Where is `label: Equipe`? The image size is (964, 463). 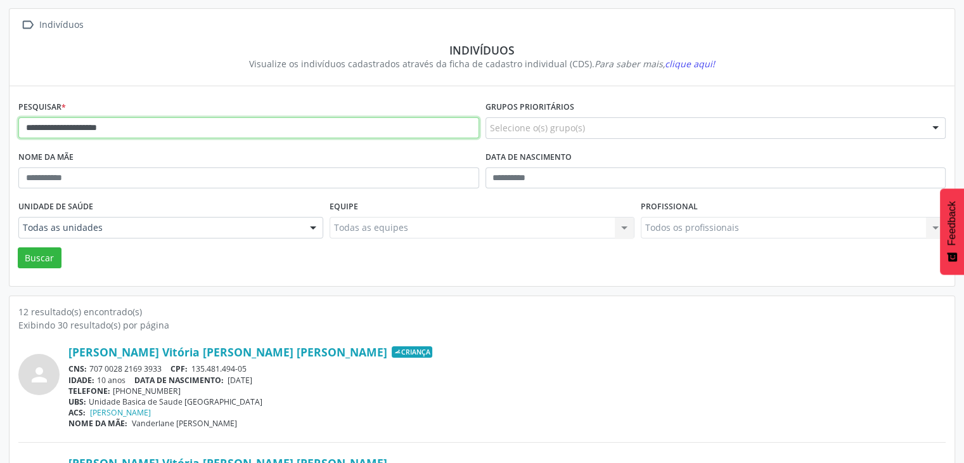 label: Equipe is located at coordinates (344, 207).